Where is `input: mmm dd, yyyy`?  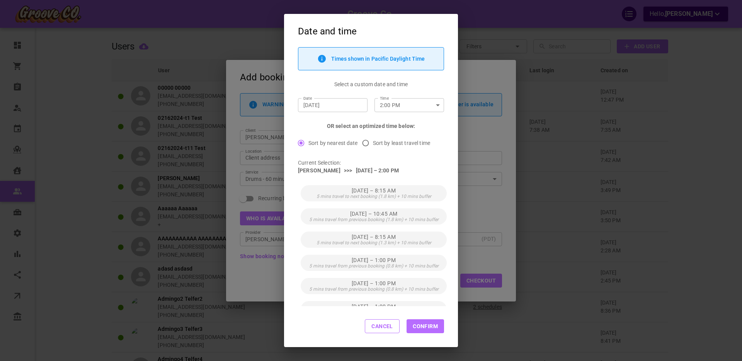 input: mmm dd, yyyy is located at coordinates (333, 105).